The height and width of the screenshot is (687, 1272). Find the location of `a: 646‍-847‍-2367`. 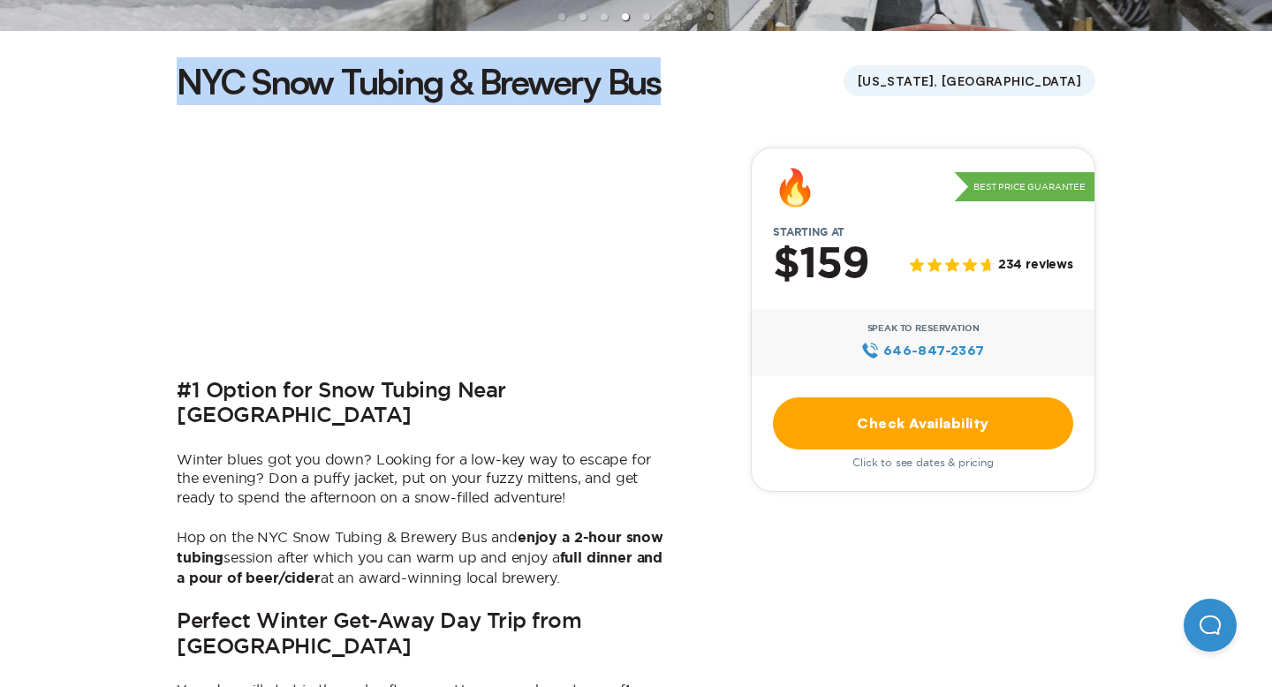

a: 646‍-847‍-2367 is located at coordinates (922, 351).